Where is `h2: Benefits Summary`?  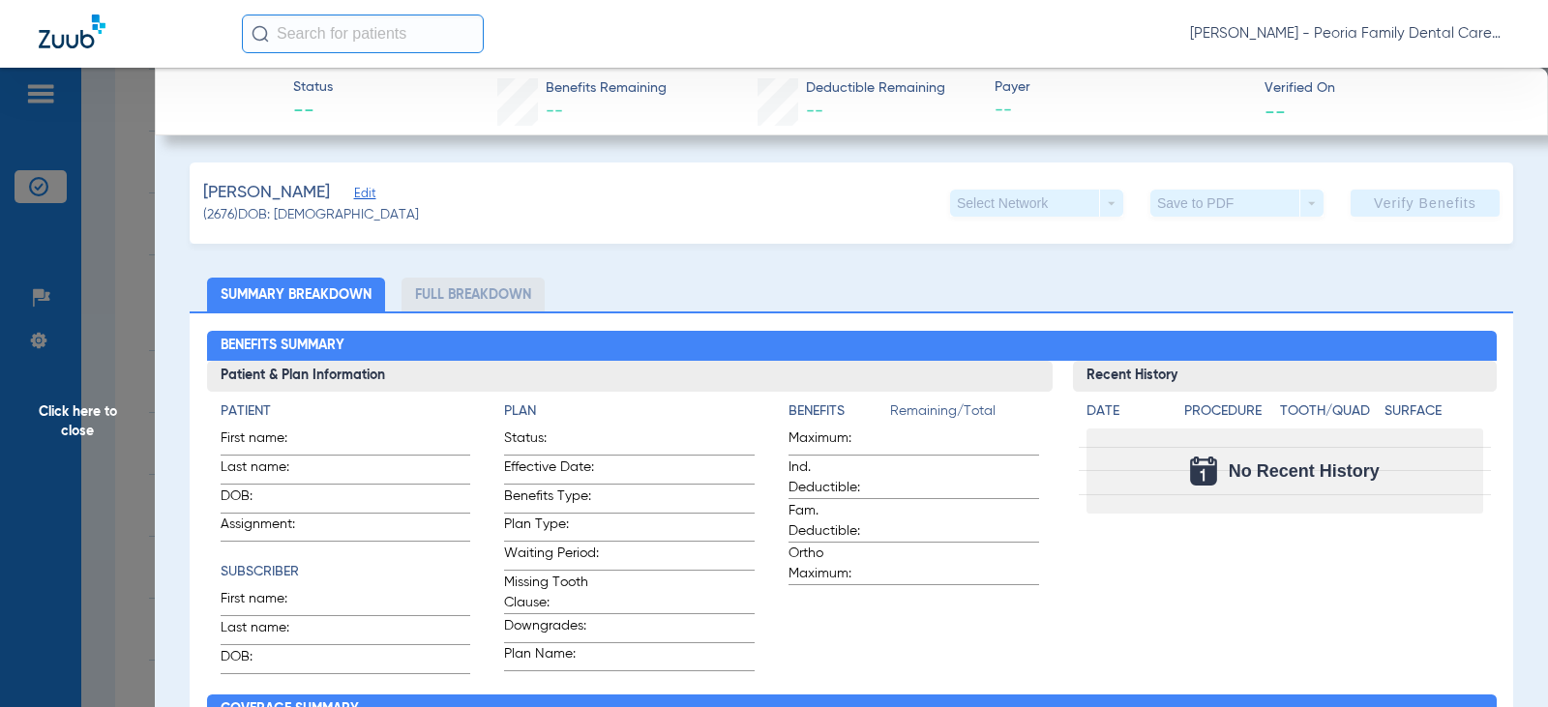
h2: Benefits Summary is located at coordinates (852, 346).